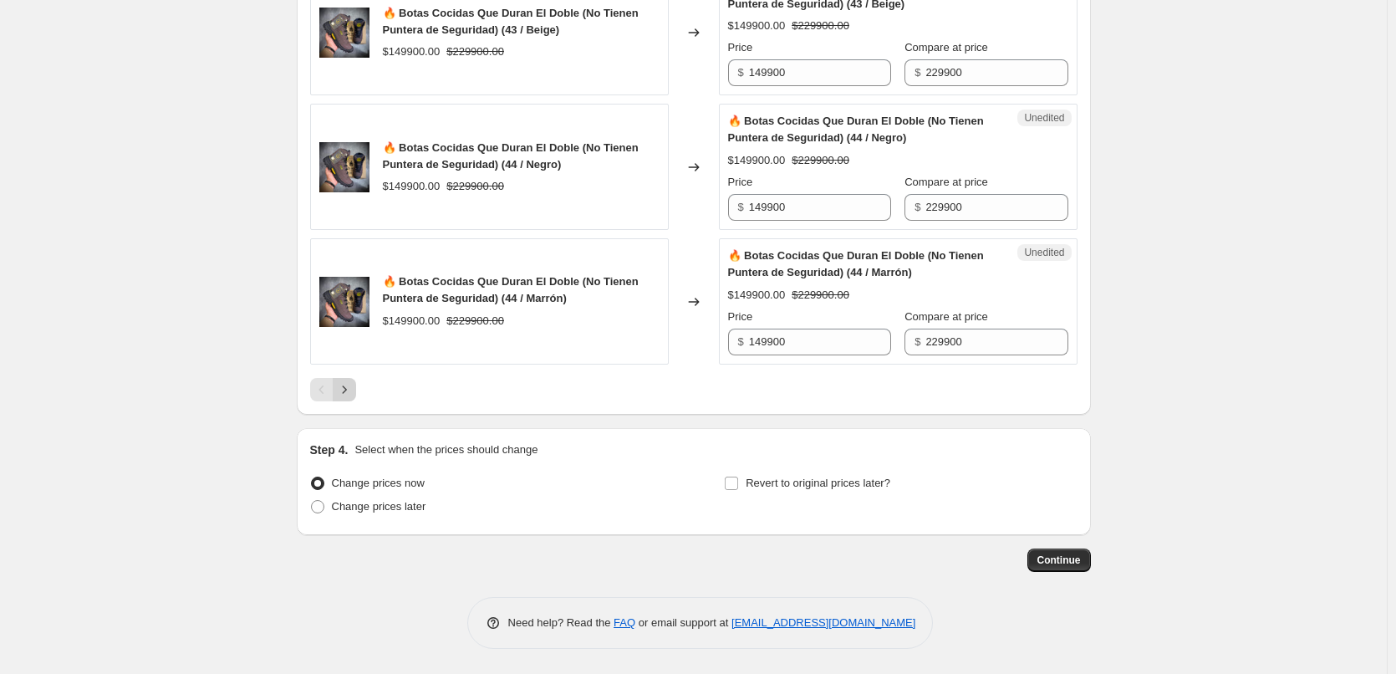 This screenshot has height=674, width=1396. What do you see at coordinates (683, 622) in the screenshot?
I see `span: or email support at` at bounding box center [683, 622].